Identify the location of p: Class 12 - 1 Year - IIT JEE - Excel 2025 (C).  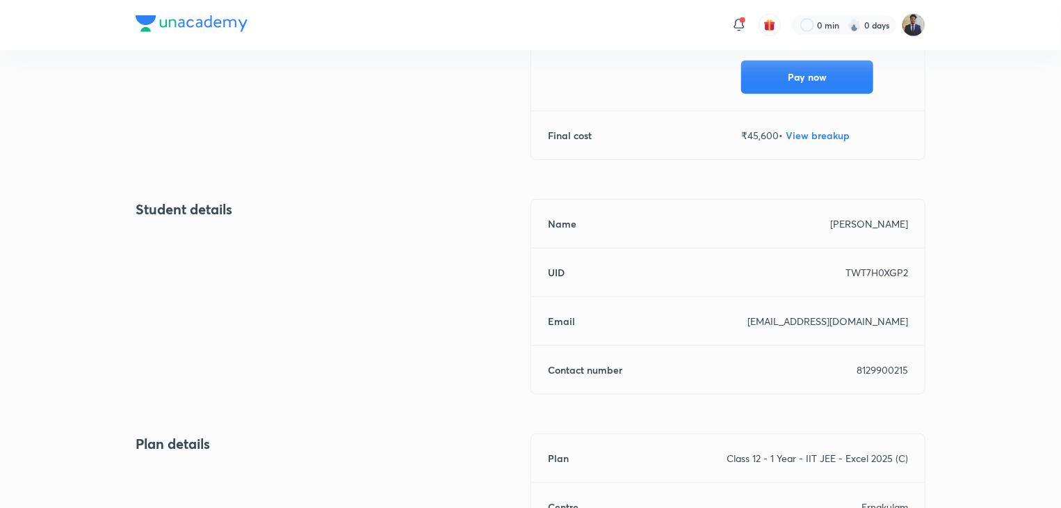
(817, 458).